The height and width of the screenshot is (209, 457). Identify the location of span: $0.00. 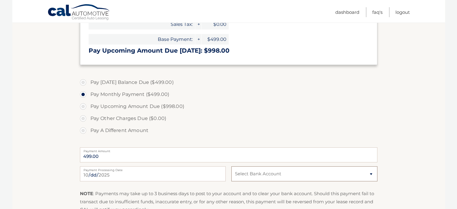
(215, 24).